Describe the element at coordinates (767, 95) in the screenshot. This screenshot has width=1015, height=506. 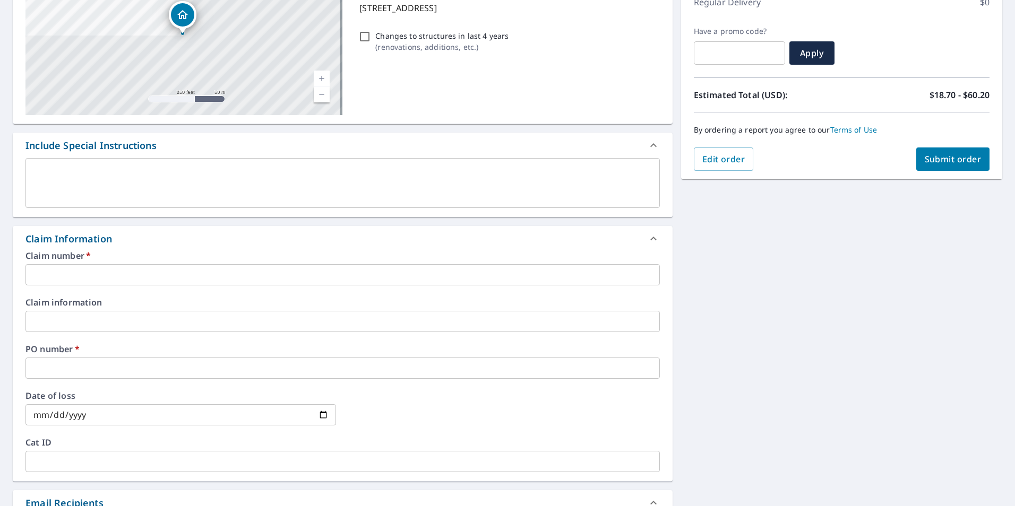
I see `p: Estimated Total (USD):` at that location.